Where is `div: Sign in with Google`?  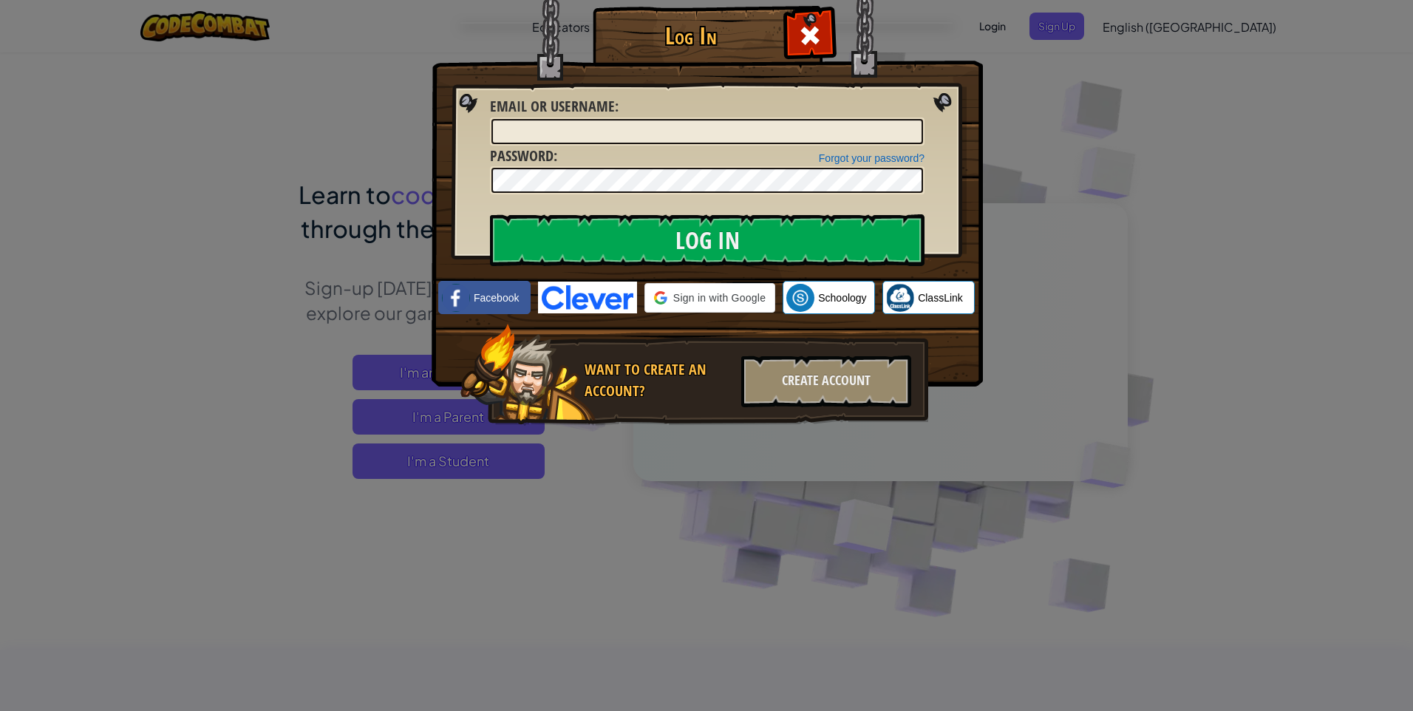
div: Sign in with Google is located at coordinates (709, 298).